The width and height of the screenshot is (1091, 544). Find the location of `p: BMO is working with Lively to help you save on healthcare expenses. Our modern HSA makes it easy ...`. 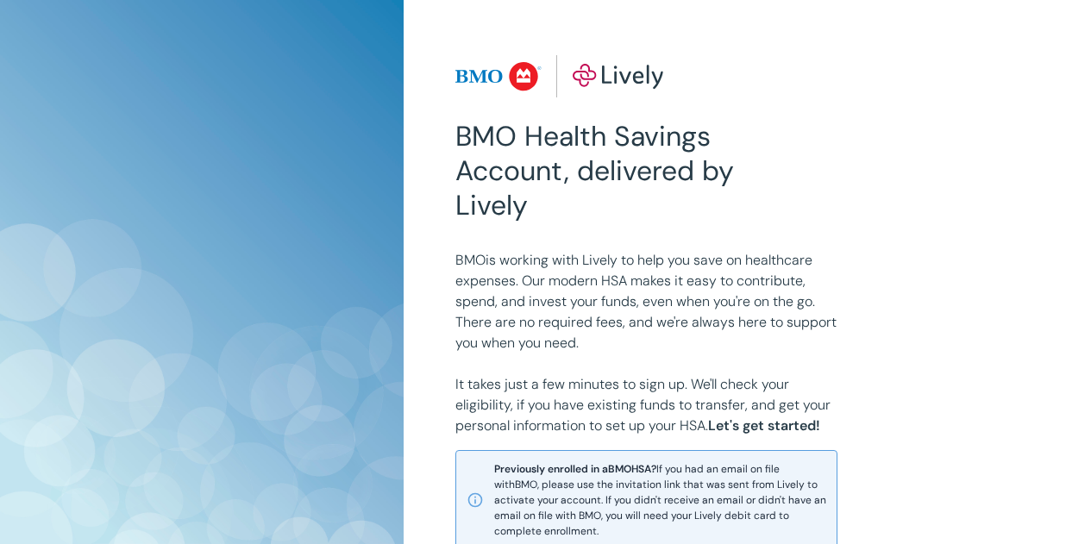

p: BMO is working with Lively to help you save on healthcare expenses. Our modern HSA makes it easy ... is located at coordinates (646, 302).